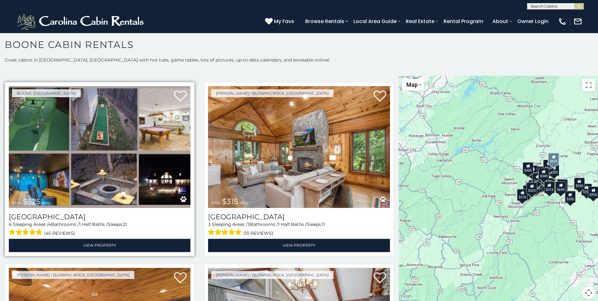 Image resolution: width=598 pixels, height=301 pixels. What do you see at coordinates (299, 217) in the screenshot?
I see `h3: Chimney Island` at bounding box center [299, 217].